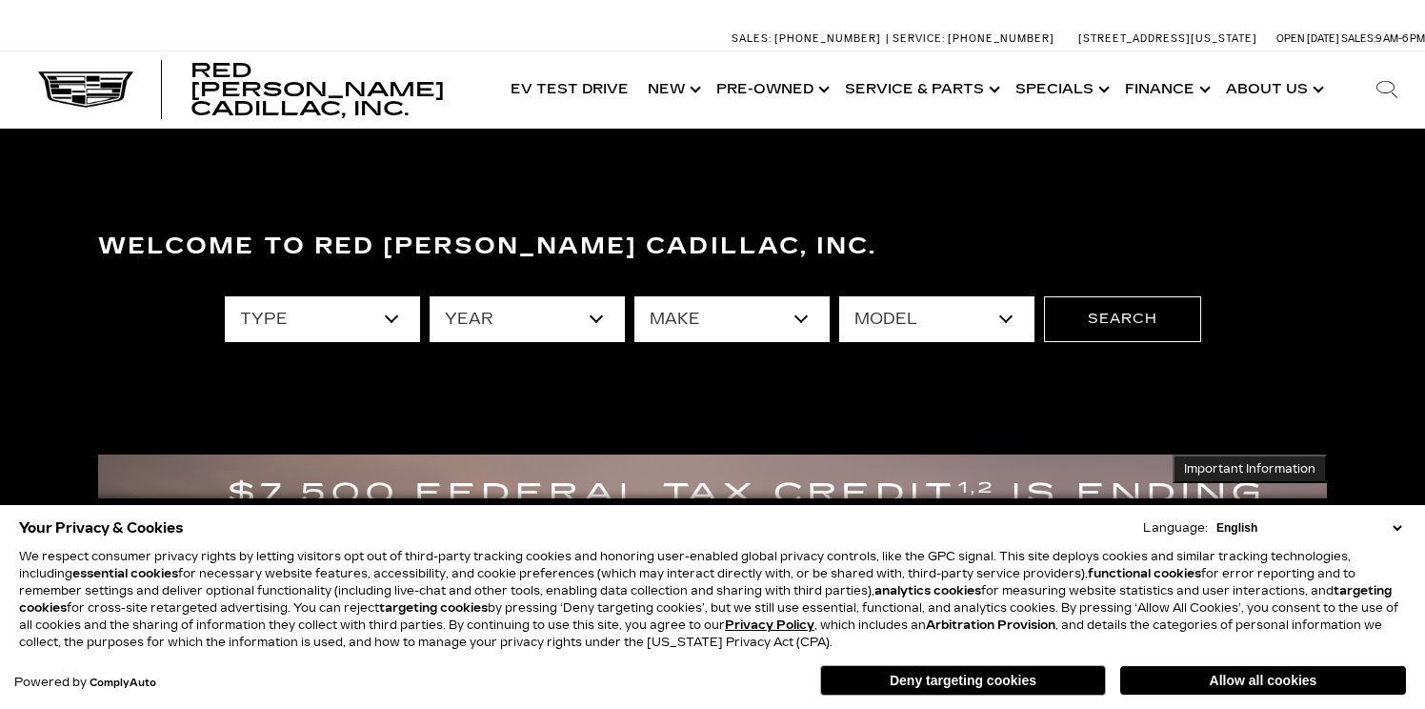 The height and width of the screenshot is (709, 1425). I want to click on a: Pre-Owned, so click(771, 90).